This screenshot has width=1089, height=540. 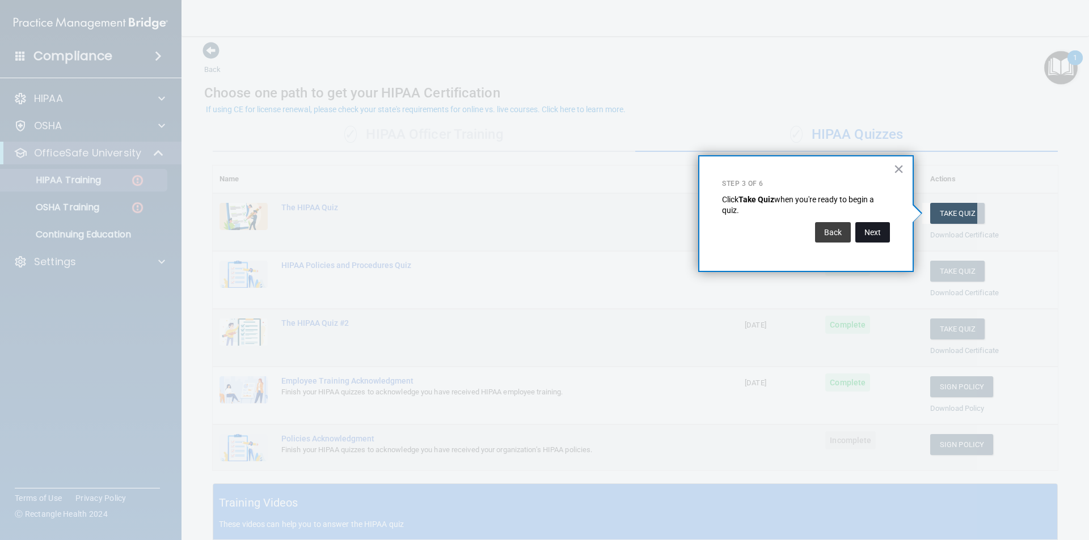 What do you see at coordinates (806, 184) in the screenshot?
I see `p: Step 3 of 6` at bounding box center [806, 184].